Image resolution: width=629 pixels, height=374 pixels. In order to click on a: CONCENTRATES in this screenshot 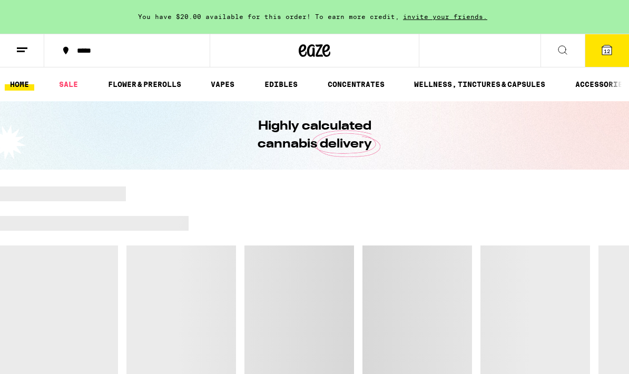, I will do `click(356, 84)`.